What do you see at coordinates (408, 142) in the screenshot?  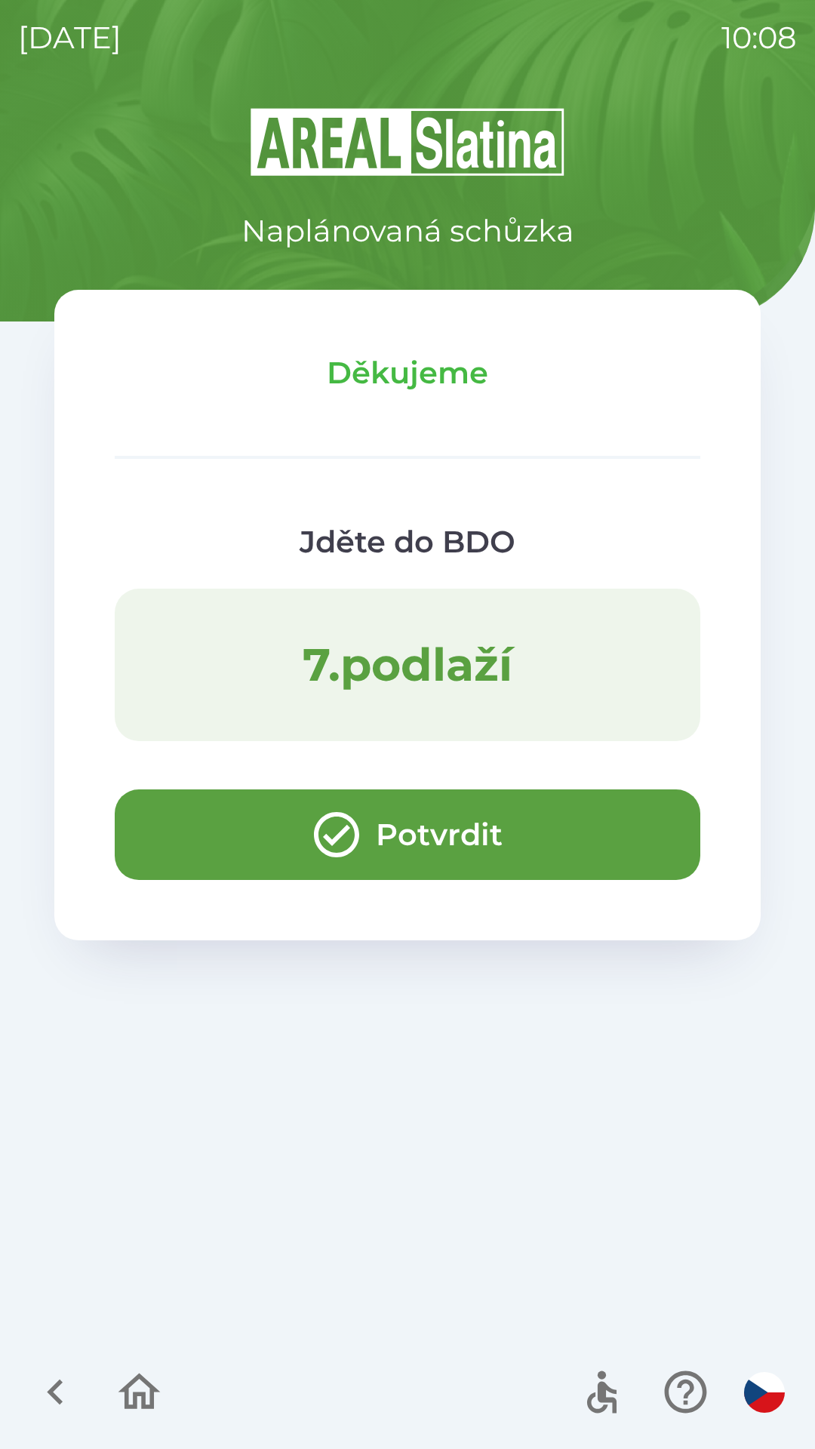 I see `img: Logo` at bounding box center [408, 142].